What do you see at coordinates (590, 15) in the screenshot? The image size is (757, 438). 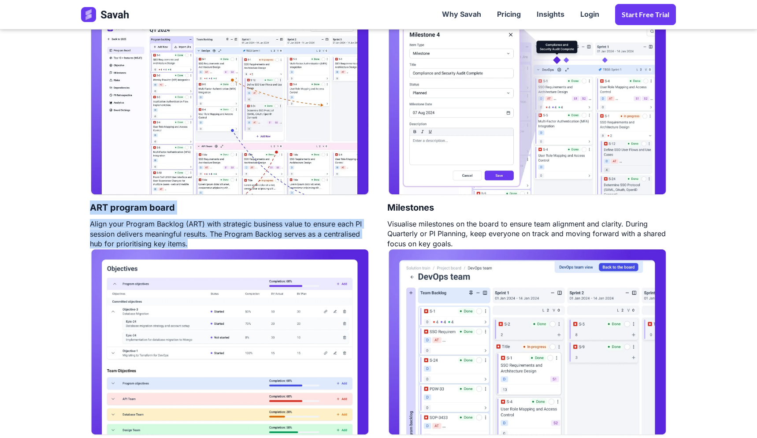 I see `a: Login` at bounding box center [590, 15].